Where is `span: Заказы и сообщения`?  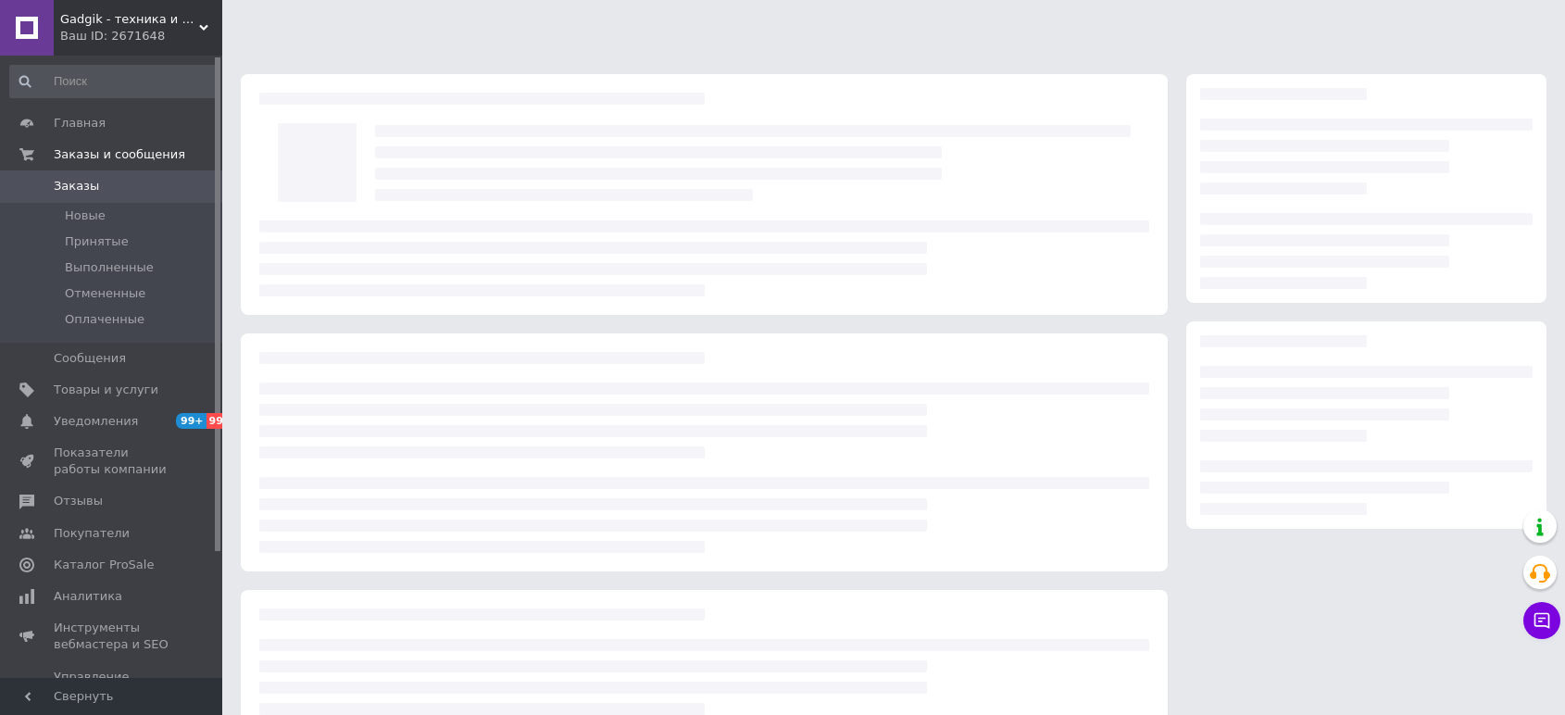 span: Заказы и сообщения is located at coordinates (119, 155).